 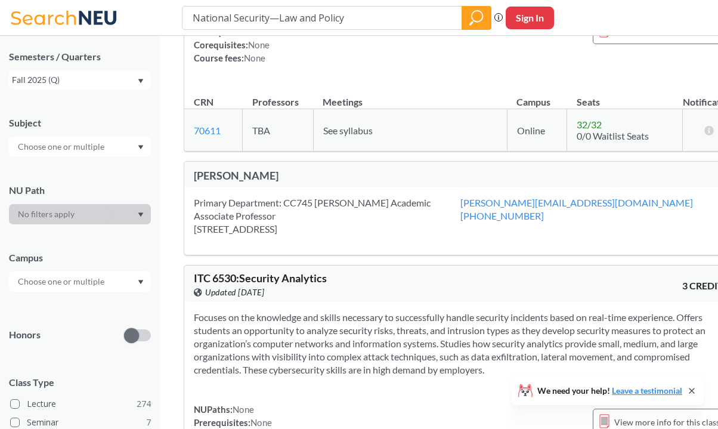 What do you see at coordinates (80, 123) in the screenshot?
I see `div: Subject` at bounding box center [80, 123].